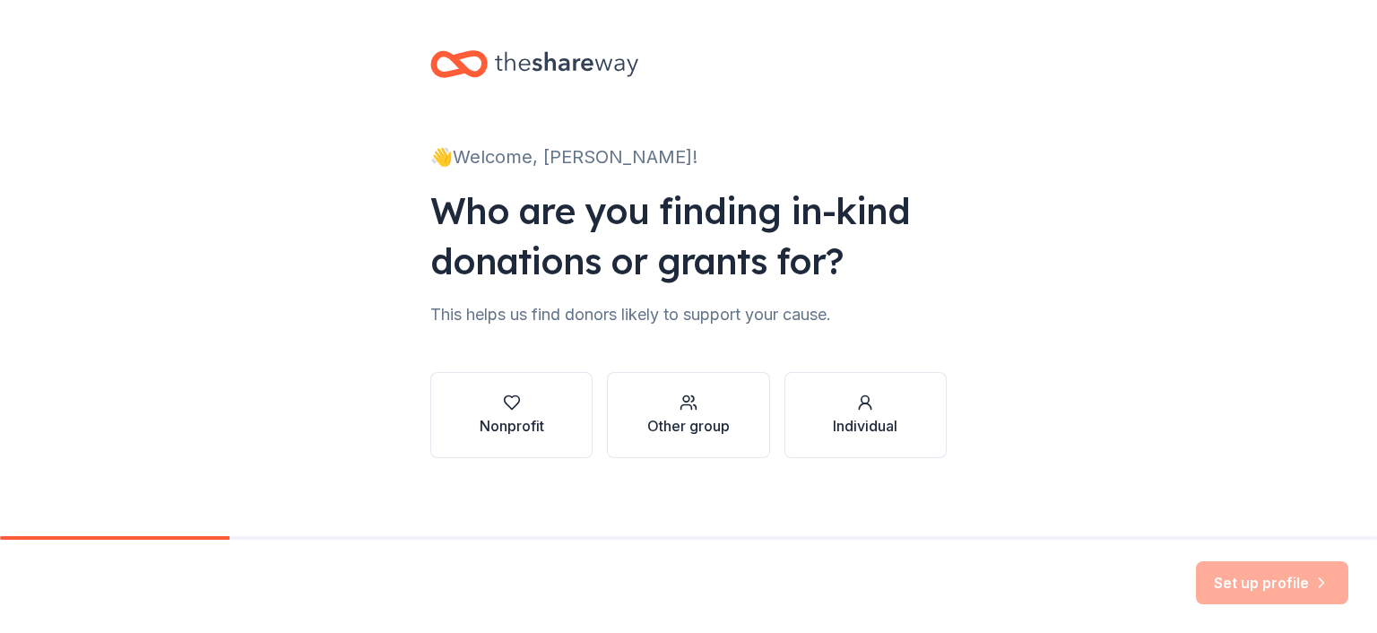  I want to click on div: This helps us find donors likely to support your cause., so click(688, 315).